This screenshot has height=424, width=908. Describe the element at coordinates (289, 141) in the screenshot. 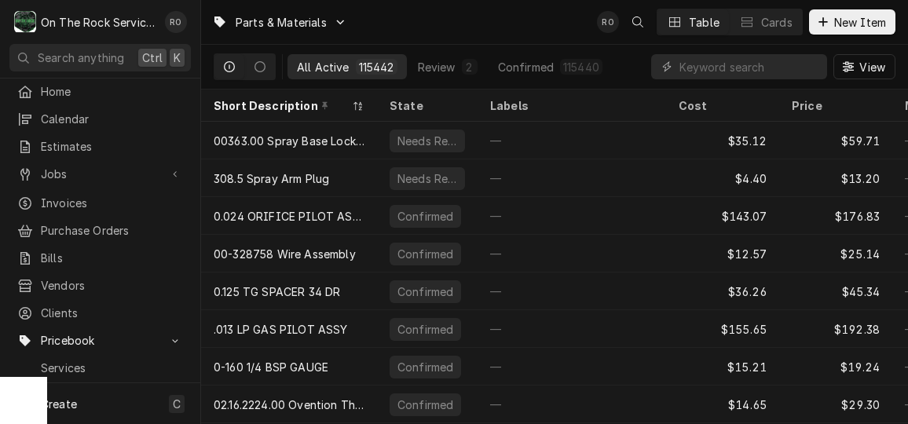

I see `div: 00363.00 Spray Base Lock Pin` at that location.